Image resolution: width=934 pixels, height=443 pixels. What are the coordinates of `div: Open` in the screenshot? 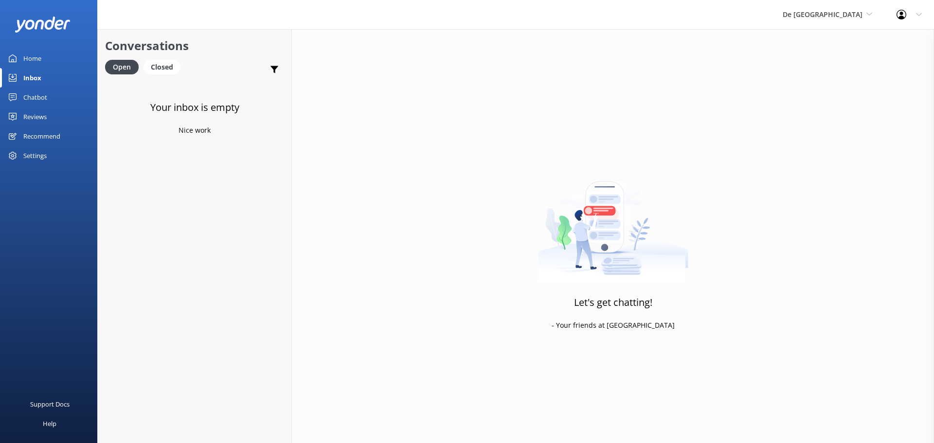 It's located at (122, 67).